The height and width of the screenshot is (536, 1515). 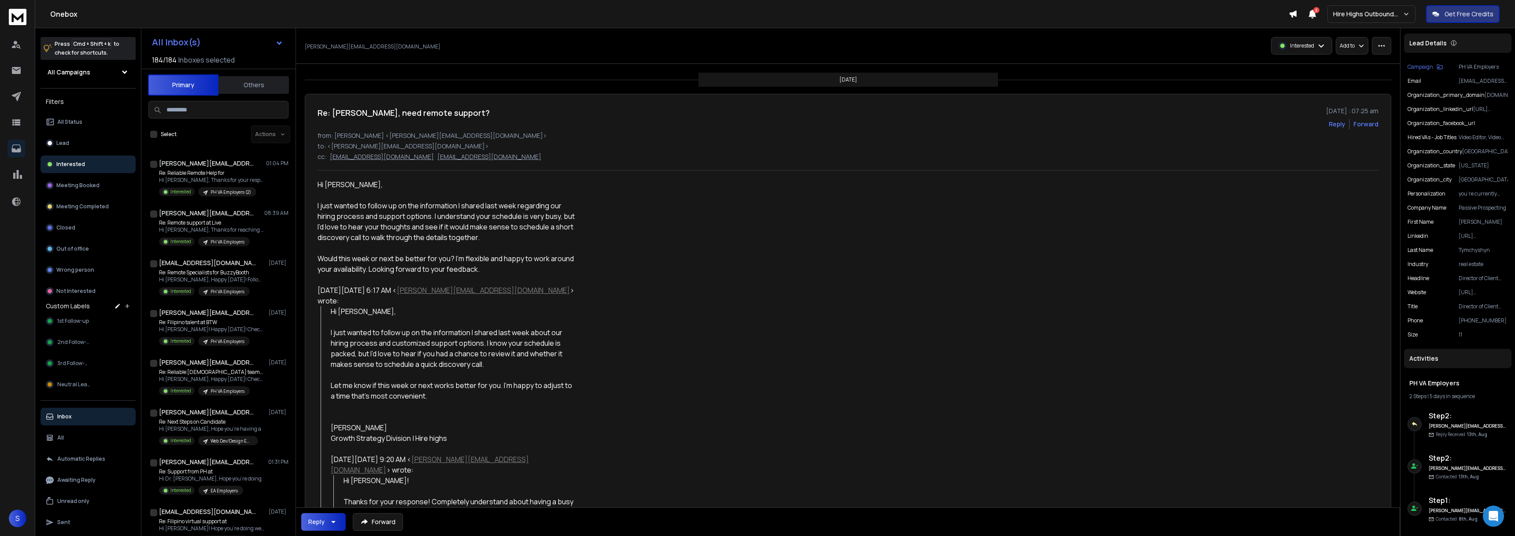 I want to click on button: Not Interested, so click(x=88, y=291).